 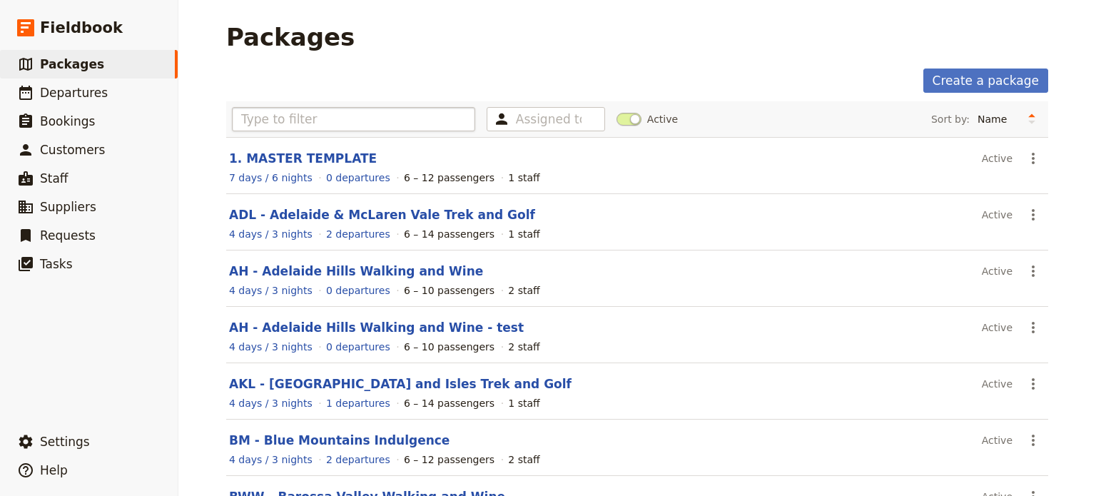 I want to click on span: Suppliers, so click(x=68, y=207).